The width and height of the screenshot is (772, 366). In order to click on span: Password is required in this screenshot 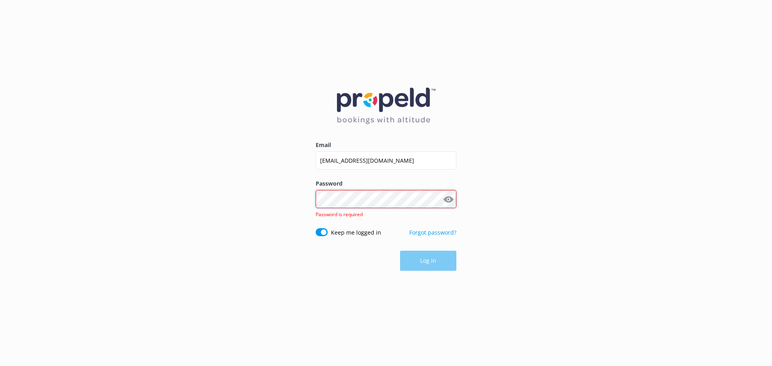, I will do `click(339, 214)`.